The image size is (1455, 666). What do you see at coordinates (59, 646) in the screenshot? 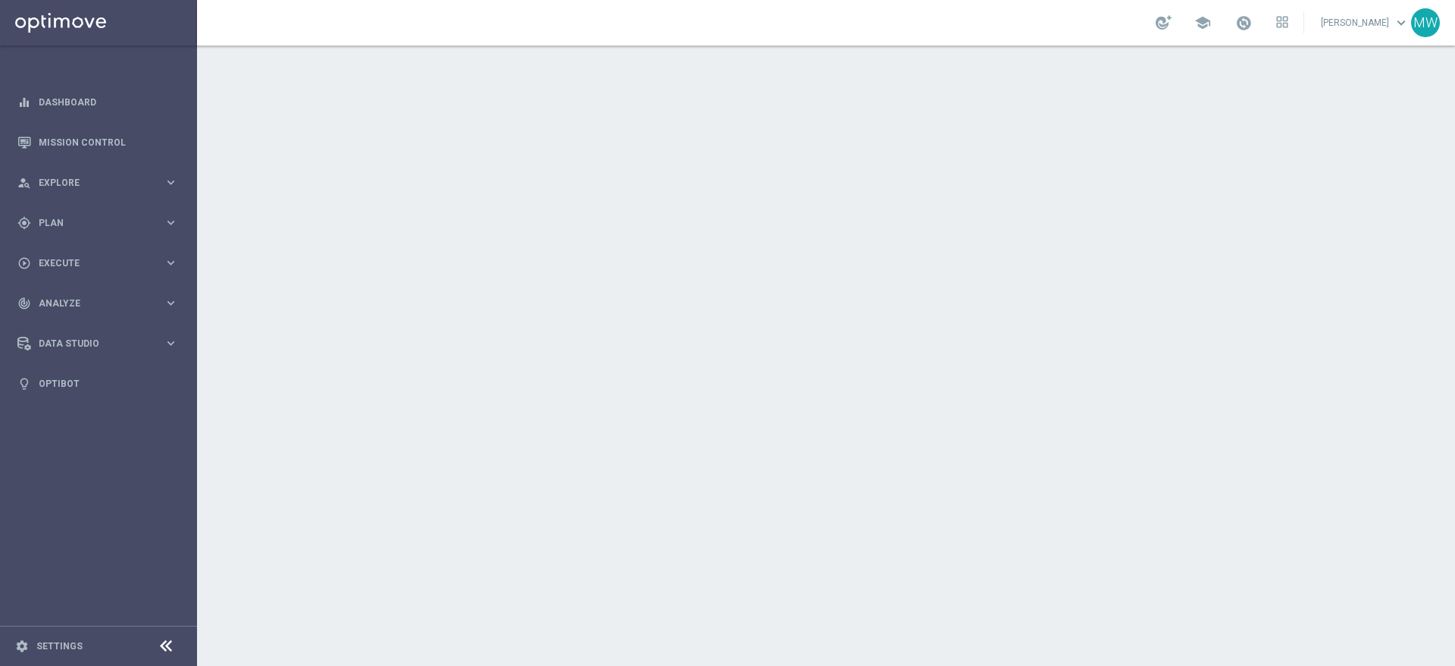
I see `a: Settings` at bounding box center [59, 646].